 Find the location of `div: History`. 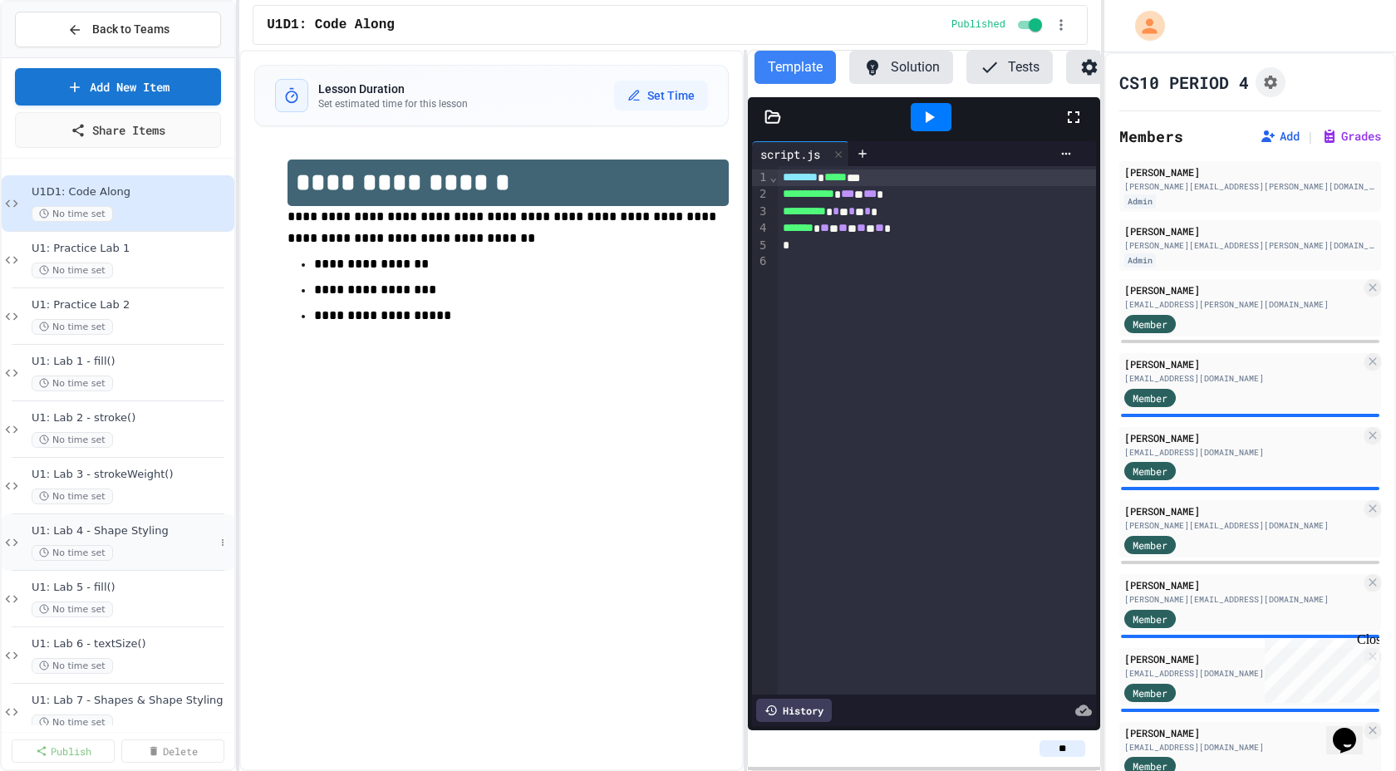

div: History is located at coordinates (794, 710).